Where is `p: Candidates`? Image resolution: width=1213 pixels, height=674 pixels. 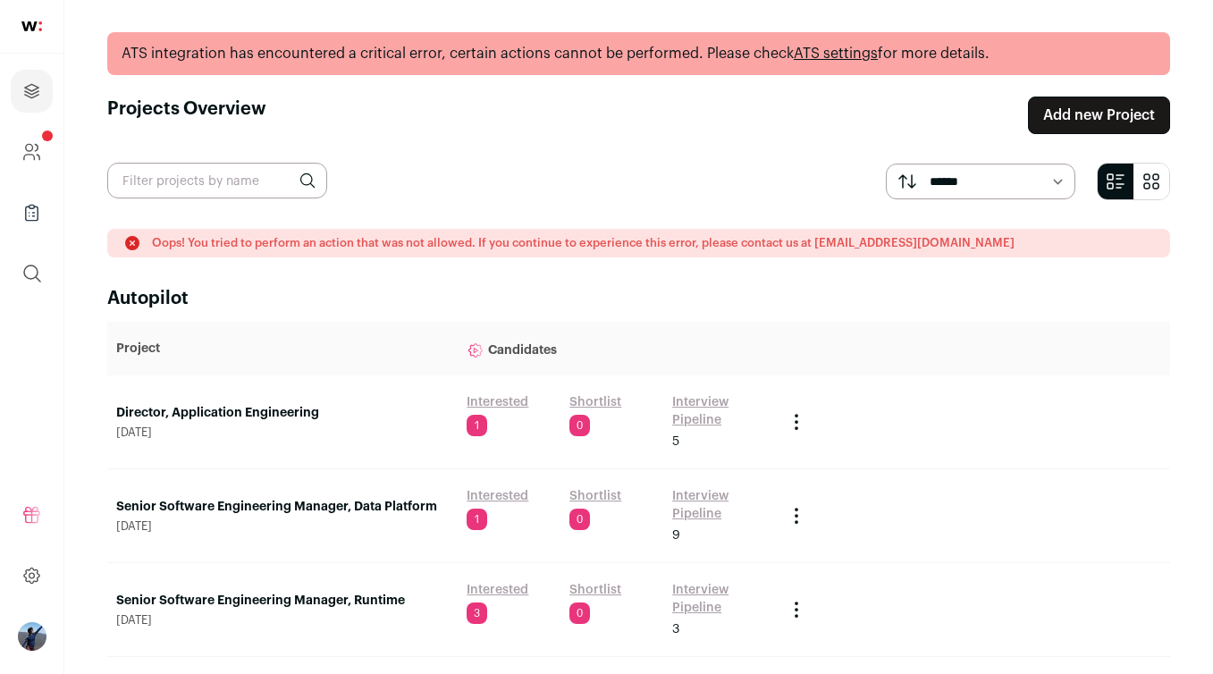 p: Candidates is located at coordinates (617, 349).